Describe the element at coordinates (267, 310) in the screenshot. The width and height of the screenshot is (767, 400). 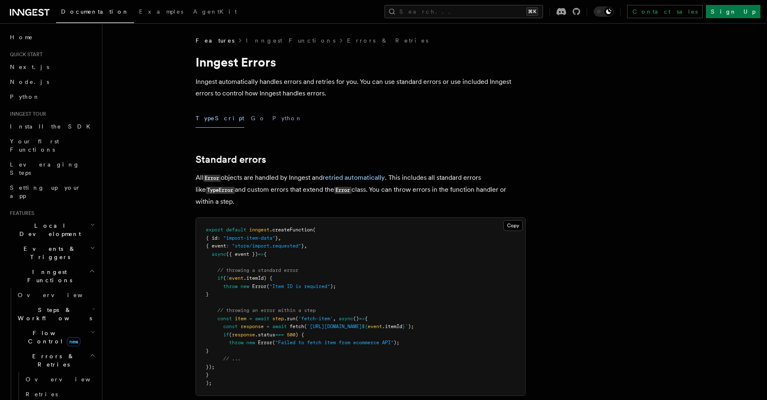
I see `span: // throwing an error within a step` at that location.